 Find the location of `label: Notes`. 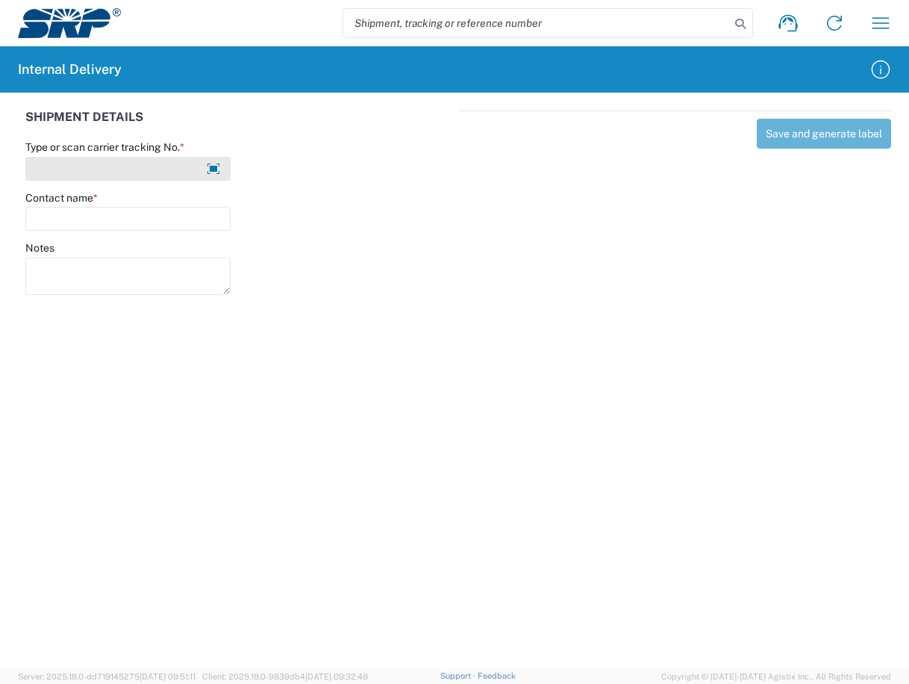

label: Notes is located at coordinates (40, 248).